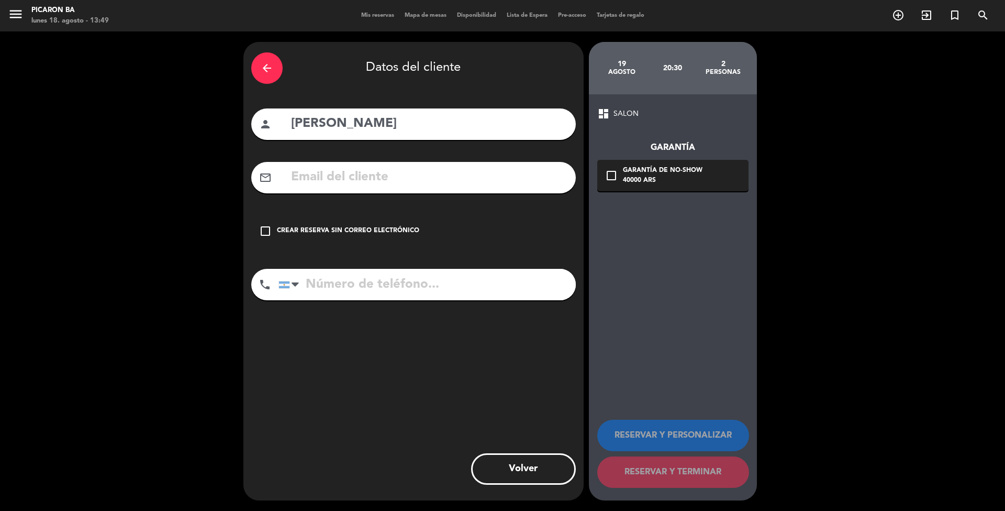 The image size is (1005, 511). What do you see at coordinates (70, 10) in the screenshot?
I see `div: Picaron BA` at bounding box center [70, 10].